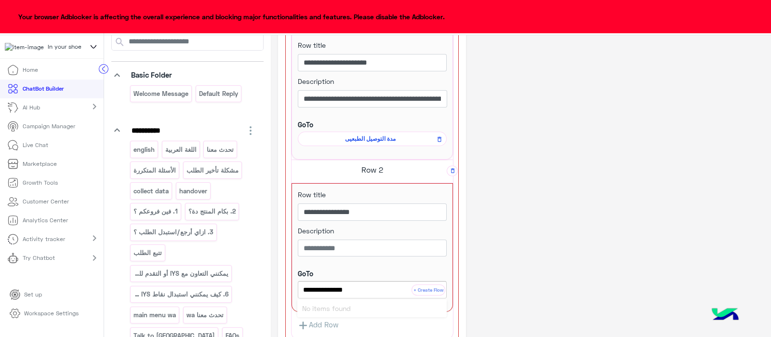  What do you see at coordinates (24, 47) in the screenshot?
I see `img: 300744643126508` at bounding box center [24, 47].